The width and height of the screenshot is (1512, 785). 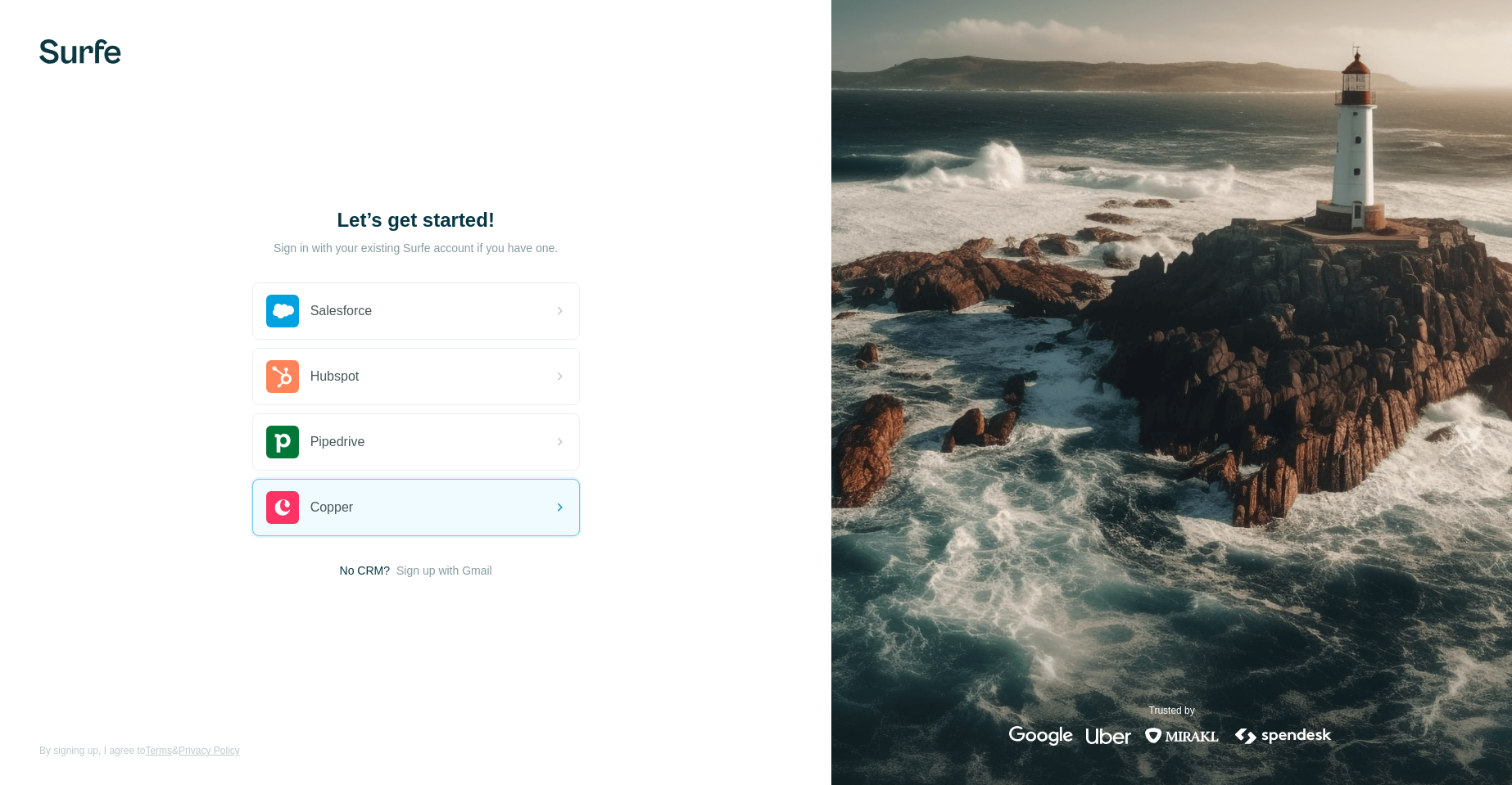 What do you see at coordinates (1172, 711) in the screenshot?
I see `p: Trusted by` at bounding box center [1172, 711].